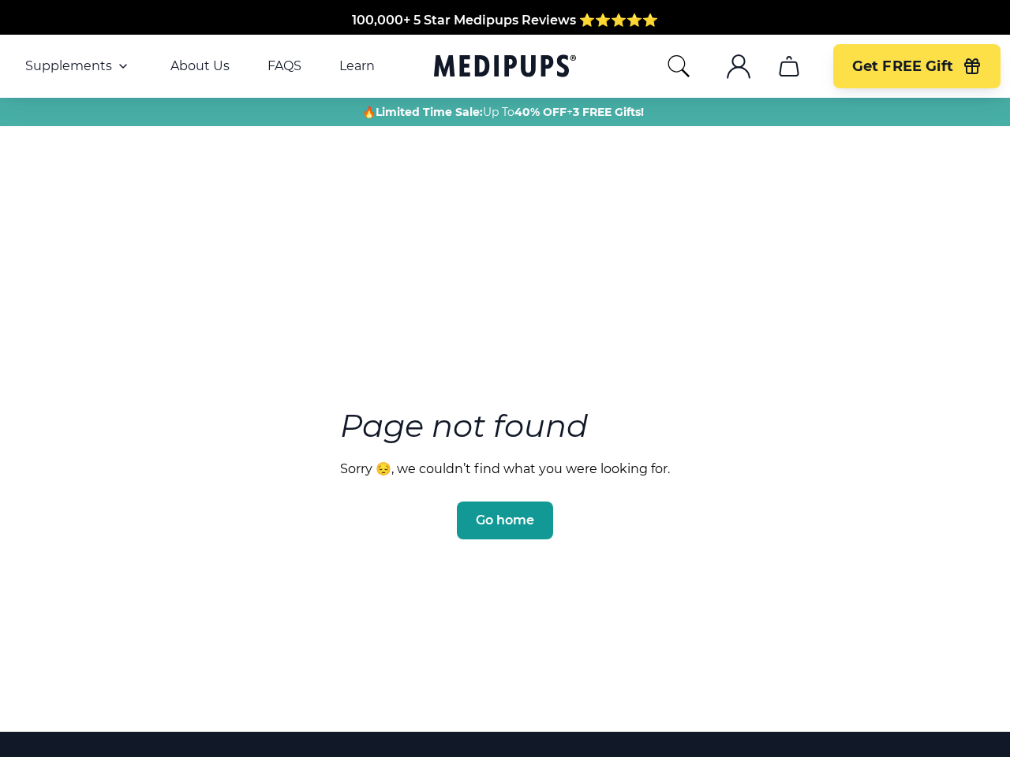 The width and height of the screenshot is (1010, 757). What do you see at coordinates (505, 426) in the screenshot?
I see `h3: Page not found` at bounding box center [505, 426].